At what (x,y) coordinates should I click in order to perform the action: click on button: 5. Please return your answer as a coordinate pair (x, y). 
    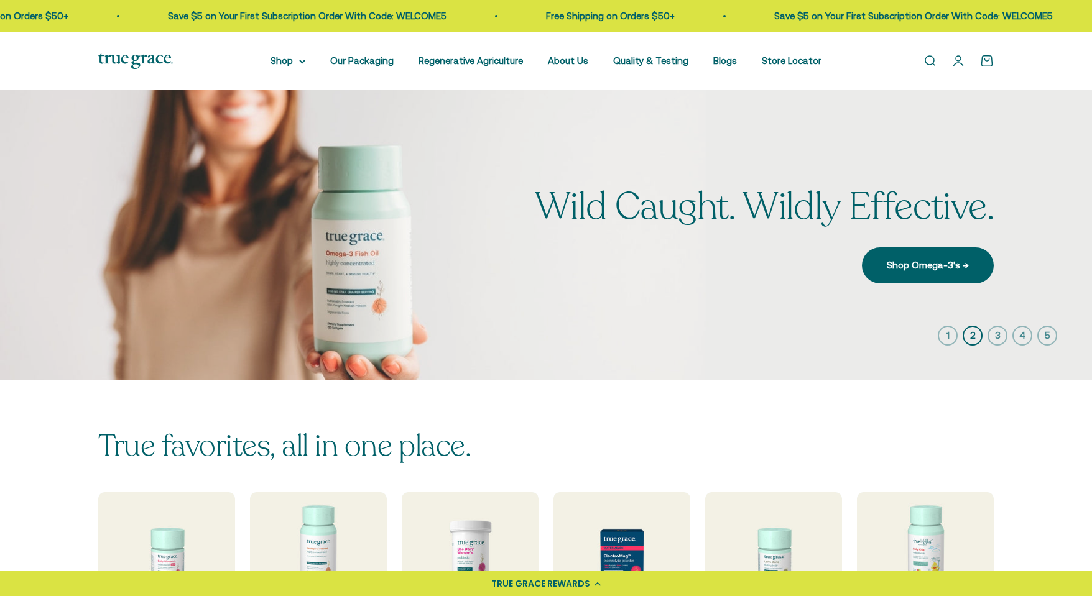
    Looking at the image, I should click on (1047, 336).